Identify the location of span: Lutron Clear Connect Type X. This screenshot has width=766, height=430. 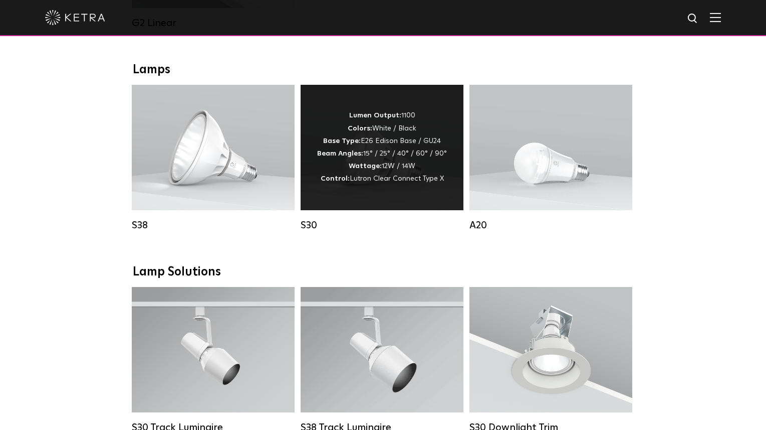
(397, 178).